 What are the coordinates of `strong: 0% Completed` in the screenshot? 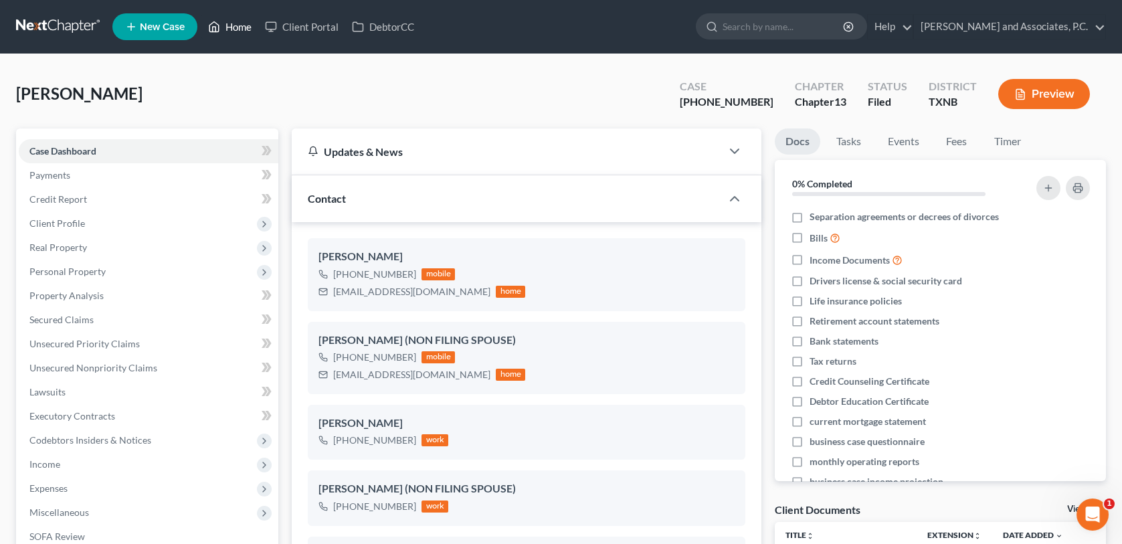 It's located at (822, 183).